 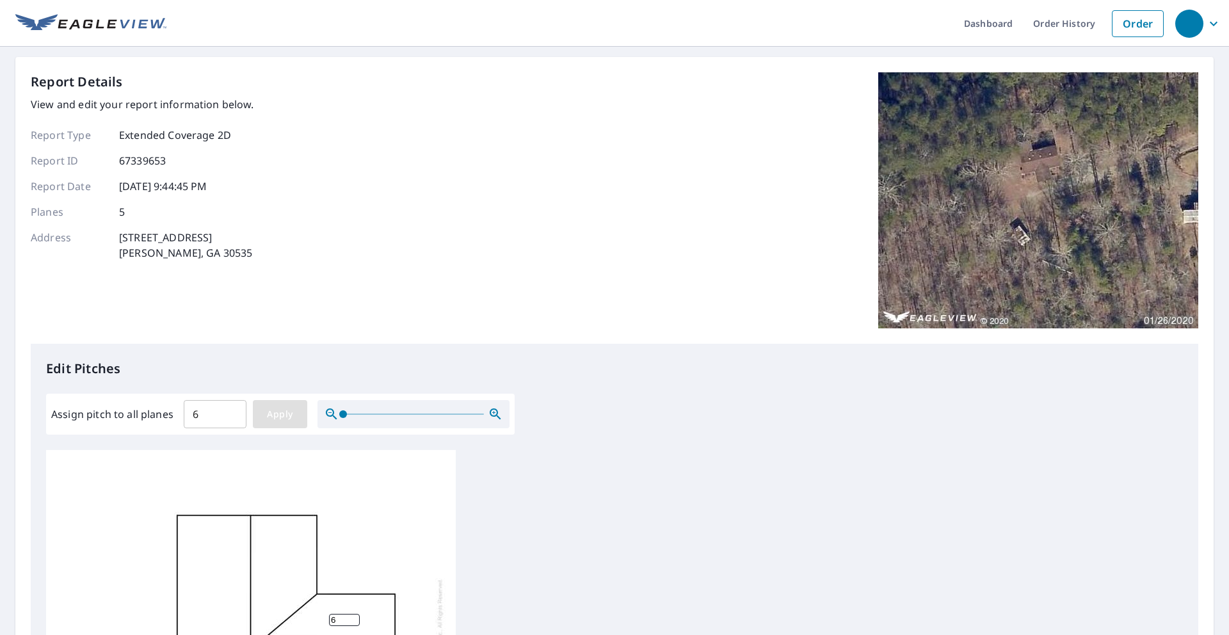 What do you see at coordinates (69, 161) in the screenshot?
I see `p: Report ID` at bounding box center [69, 161].